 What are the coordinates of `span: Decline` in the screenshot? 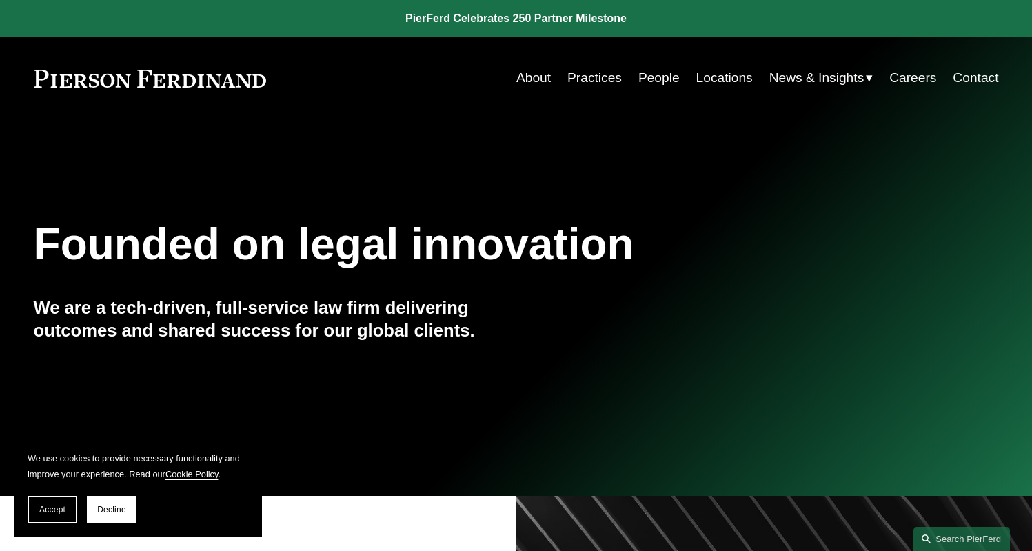 It's located at (112, 510).